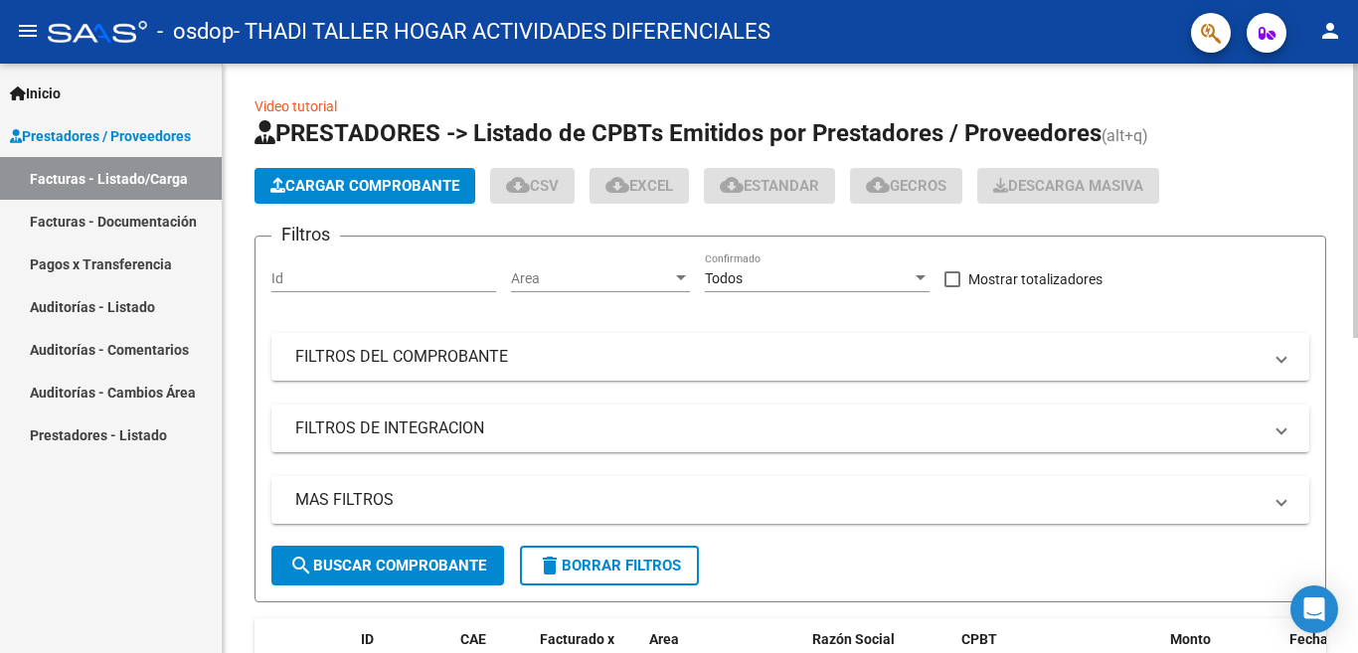 The image size is (1358, 653). I want to click on button: Cargar Comprobante, so click(365, 186).